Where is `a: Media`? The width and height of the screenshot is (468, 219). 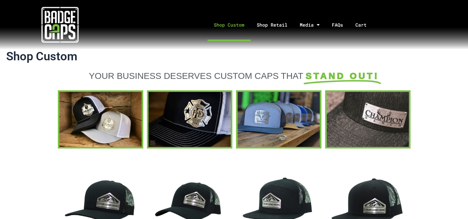 a: Media is located at coordinates (310, 25).